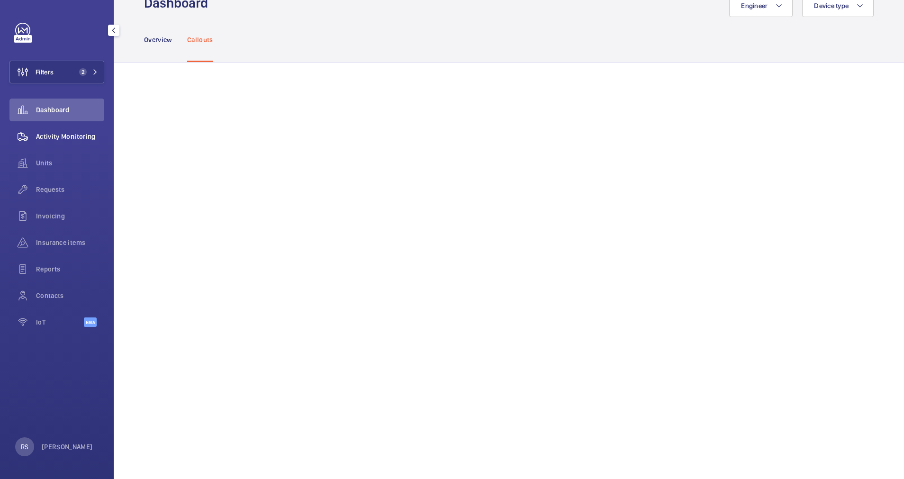 This screenshot has width=904, height=479. Describe the element at coordinates (70, 216) in the screenshot. I see `span: Invoicing` at that location.